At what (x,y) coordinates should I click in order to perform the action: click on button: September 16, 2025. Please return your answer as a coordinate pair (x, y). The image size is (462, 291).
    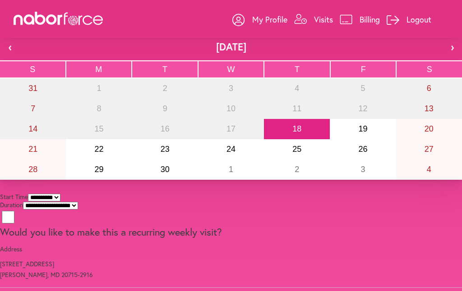
    Looking at the image, I should click on (165, 129).